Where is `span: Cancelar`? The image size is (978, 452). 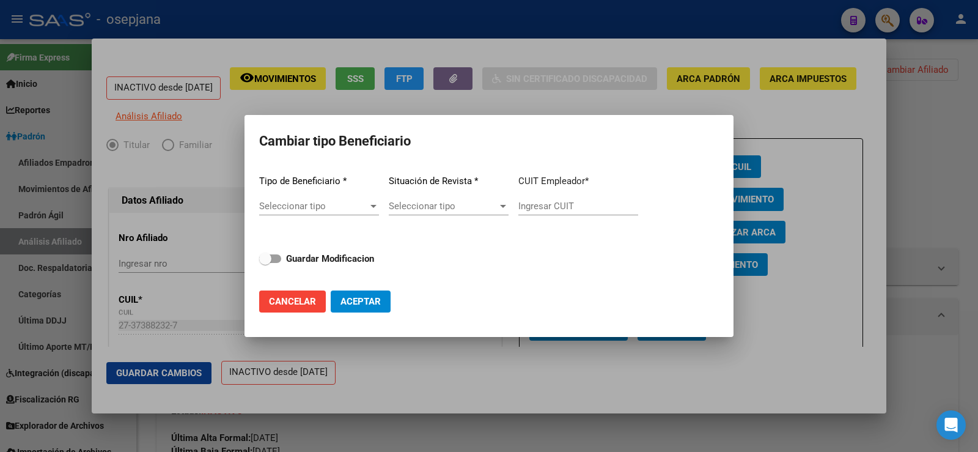
span: Cancelar is located at coordinates (292, 301).